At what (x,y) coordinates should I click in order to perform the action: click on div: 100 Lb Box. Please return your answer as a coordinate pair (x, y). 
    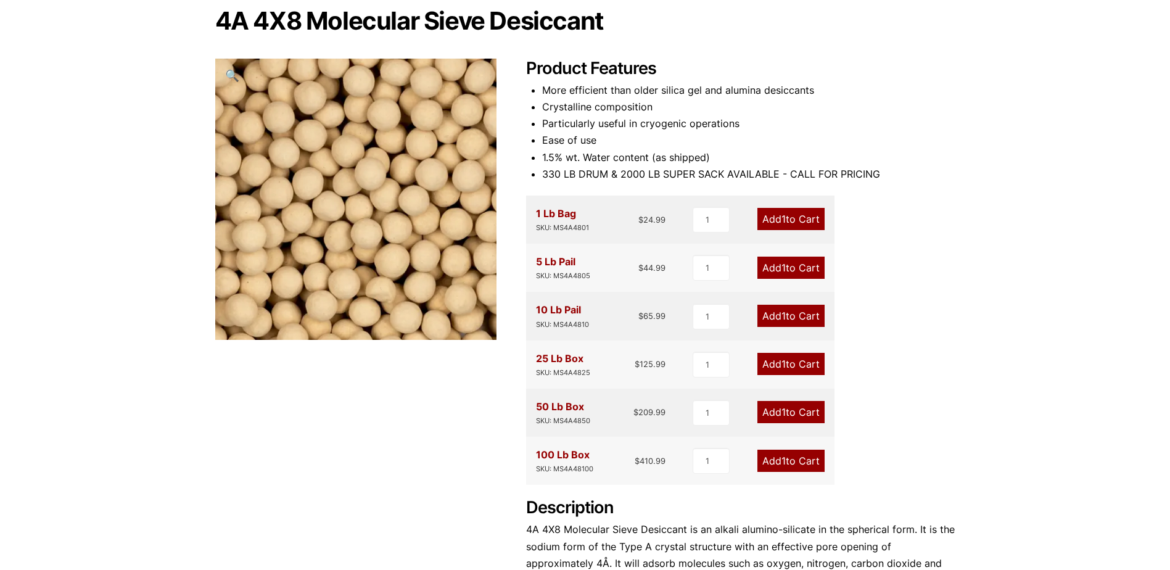
    Looking at the image, I should click on (564, 461).